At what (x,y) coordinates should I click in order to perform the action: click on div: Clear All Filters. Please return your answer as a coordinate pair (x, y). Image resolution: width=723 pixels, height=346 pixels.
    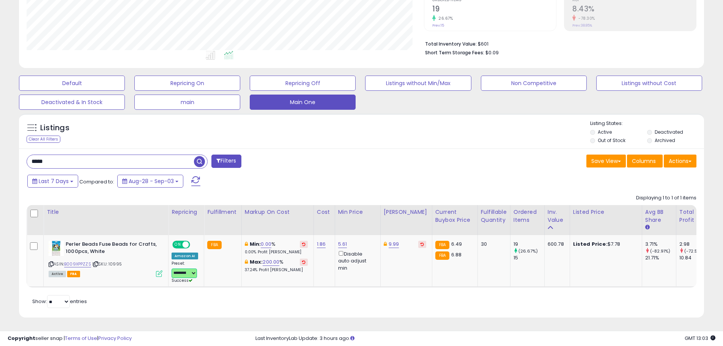
    Looking at the image, I should click on (43, 139).